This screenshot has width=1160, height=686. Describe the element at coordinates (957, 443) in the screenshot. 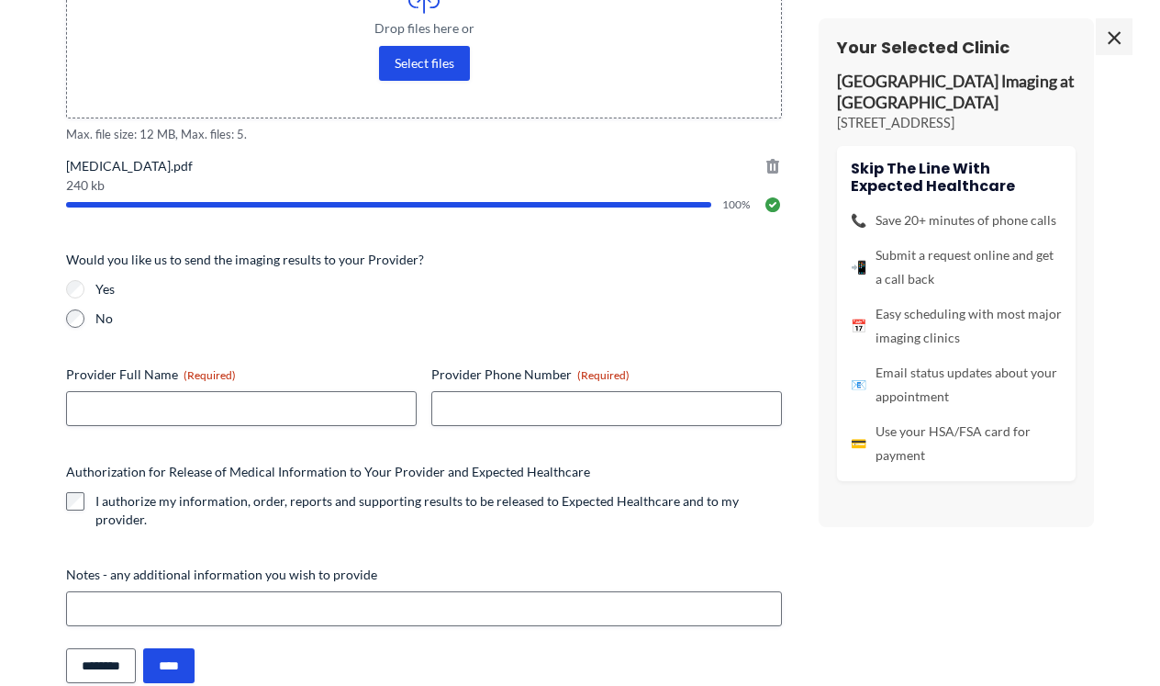

I see `li: Use your HSA/FSA card for payment` at that location.